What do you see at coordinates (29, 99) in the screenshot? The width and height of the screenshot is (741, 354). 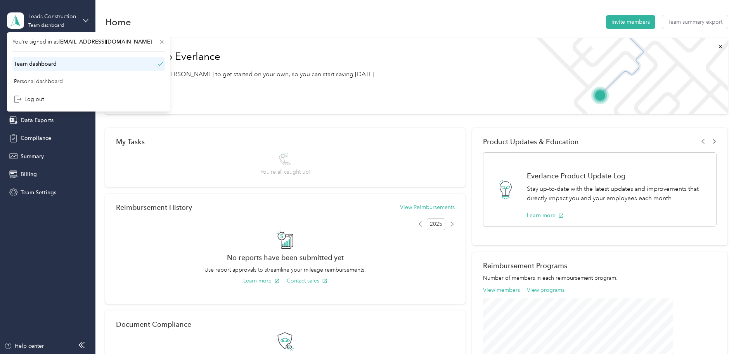 I see `div: Log out` at bounding box center [29, 99].